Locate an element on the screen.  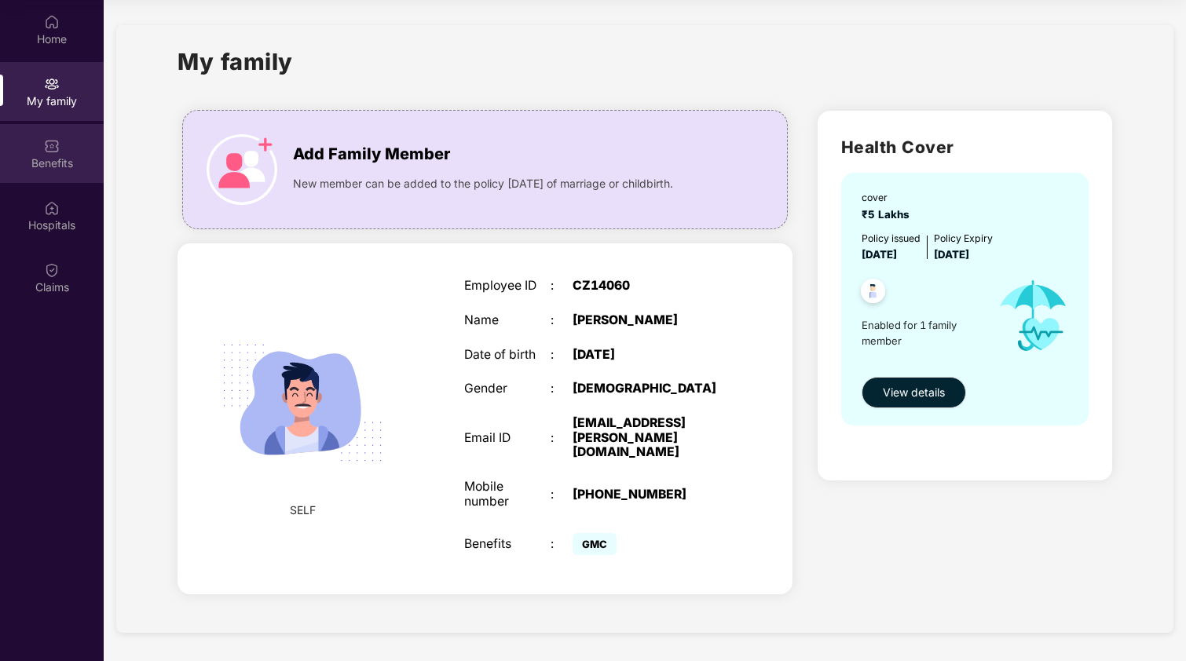
img: svg+xml;base64,PHN2ZyB4bWxucz0iaHR0cDovL3d3dy53My5vcmcvMjAwMC9zdmciIHdpZHRoPSI0OC45NDMiIGhlaWdodD... is located at coordinates (873, 293).